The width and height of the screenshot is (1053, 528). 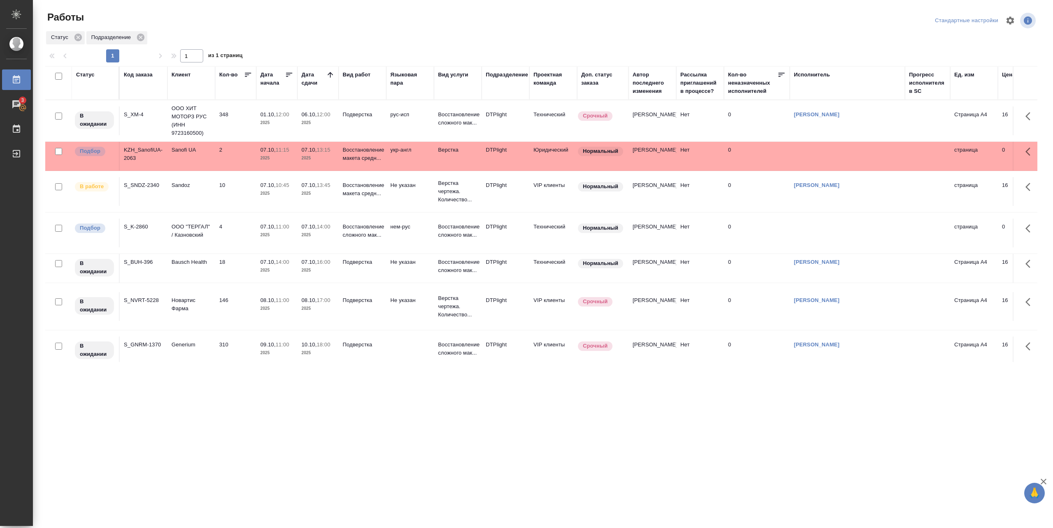 What do you see at coordinates (927, 83) in the screenshot?
I see `div: Прогресс исполнителя в SC` at bounding box center [927, 83].